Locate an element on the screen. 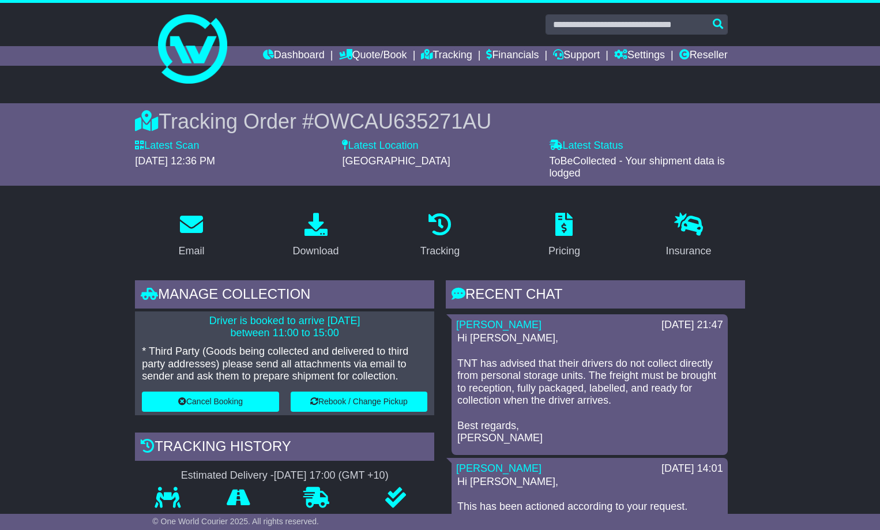 The image size is (880, 530). span: ToBeCollected - Your shipment data is lodged is located at coordinates (637, 167).